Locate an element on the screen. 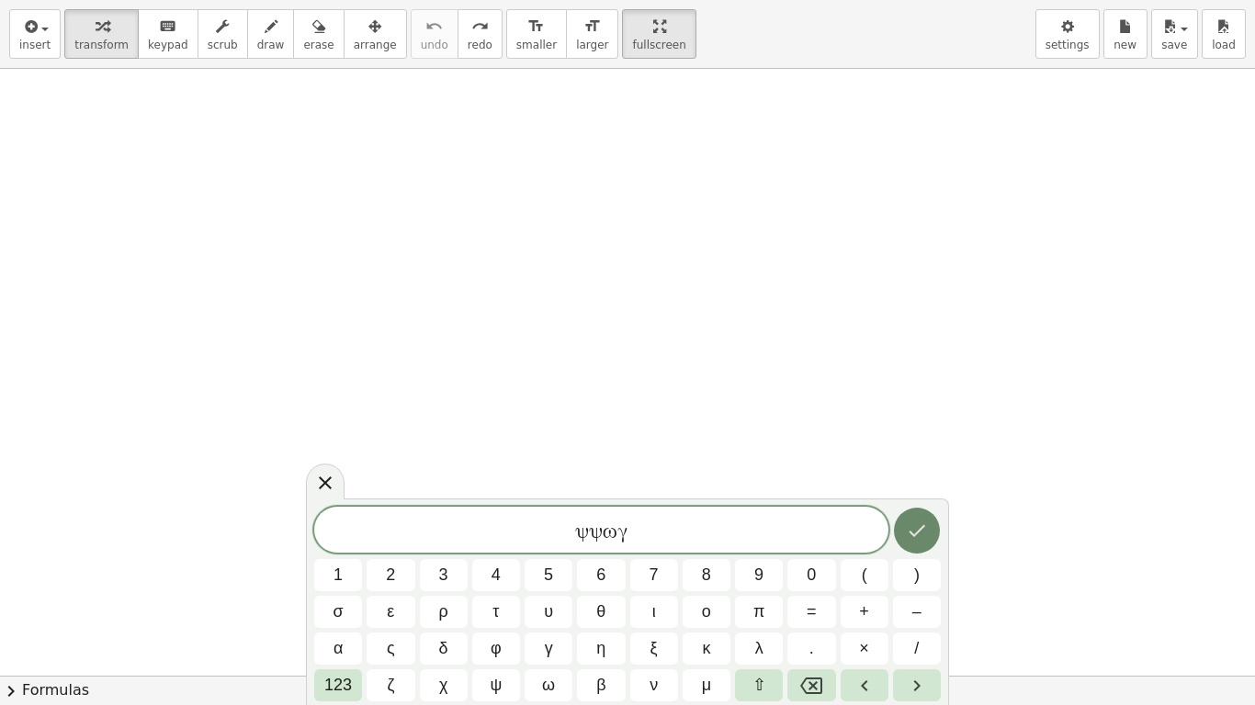 The image size is (1255, 705). span: α is located at coordinates (338, 648).